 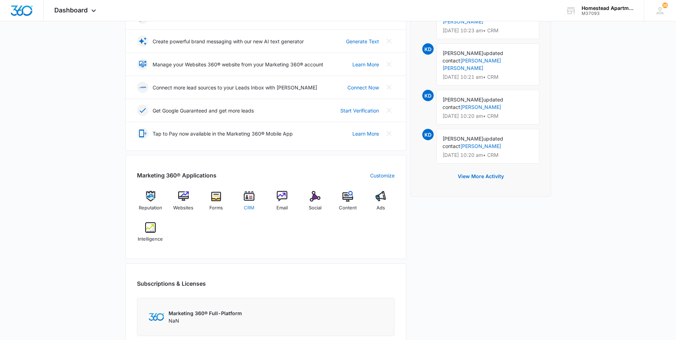 I want to click on img: Marketing 360 Logo, so click(x=156, y=316).